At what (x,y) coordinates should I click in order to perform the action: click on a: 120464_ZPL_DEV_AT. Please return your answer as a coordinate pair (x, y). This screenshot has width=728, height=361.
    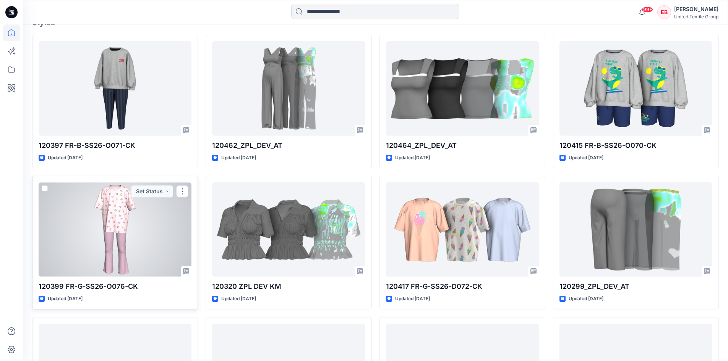
    Looking at the image, I should click on (462, 88).